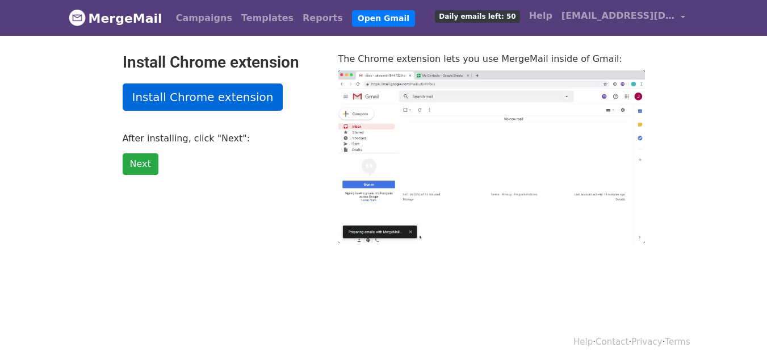 The image size is (767, 364). What do you see at coordinates (739, 337) in the screenshot?
I see `div: Chat Widget` at bounding box center [739, 337].